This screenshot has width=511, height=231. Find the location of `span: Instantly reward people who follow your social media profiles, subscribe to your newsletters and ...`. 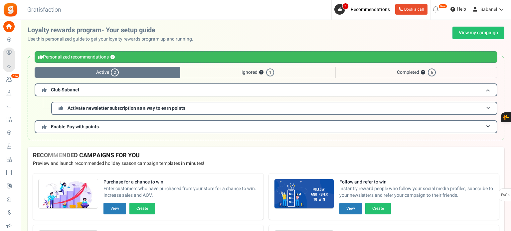

span: Instantly reward people who follow your social media profiles, subscribe to your newsletters and ... is located at coordinates (416, 192).